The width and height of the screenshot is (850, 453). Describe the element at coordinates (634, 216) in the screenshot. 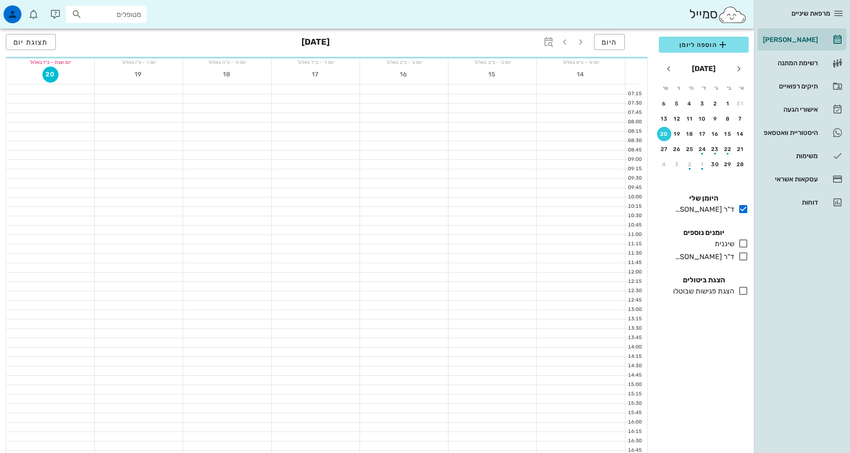

I see `div: 10:30` at that location.